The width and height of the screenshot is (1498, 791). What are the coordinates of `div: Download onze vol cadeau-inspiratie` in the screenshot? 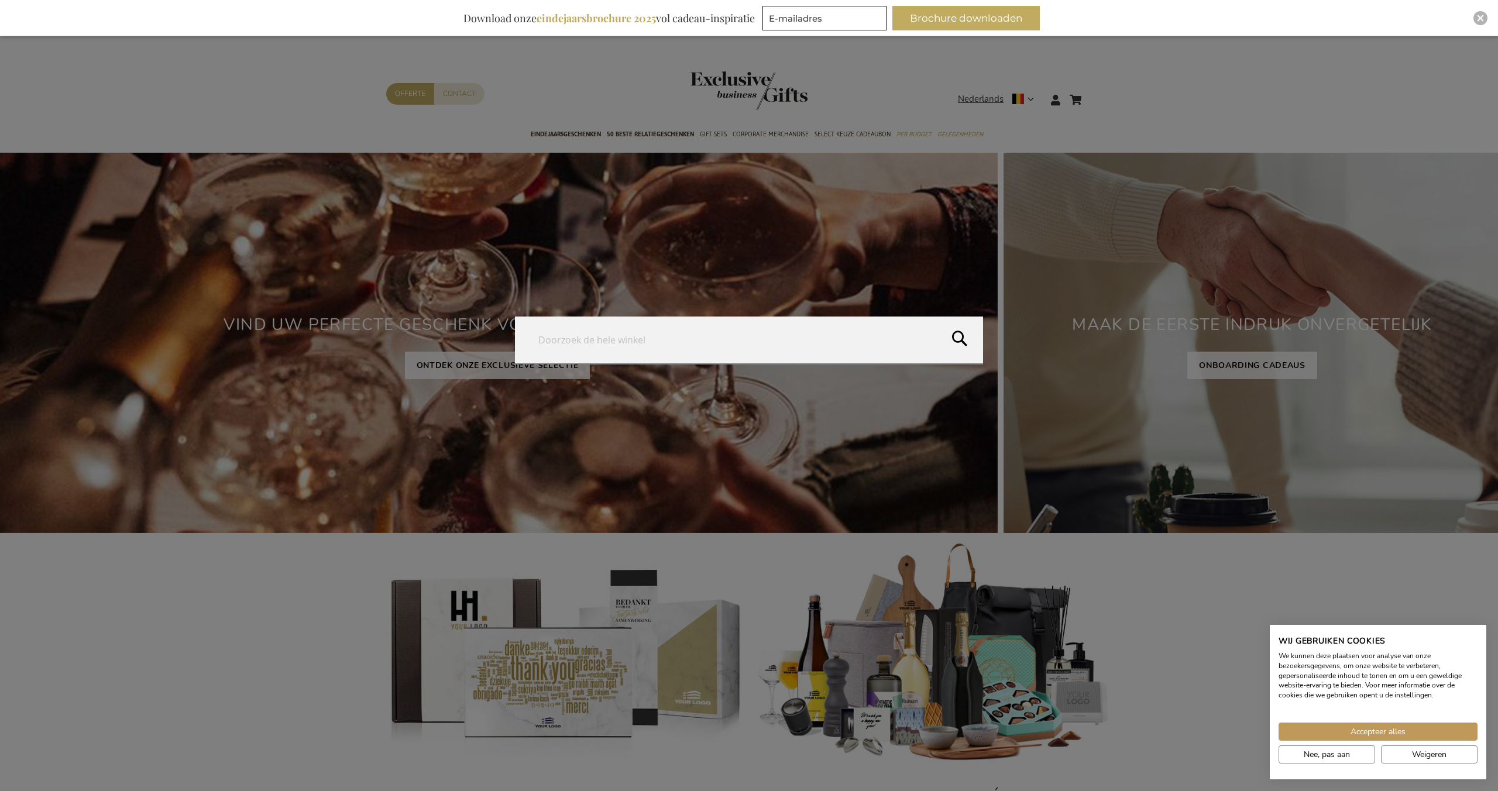 It's located at (609, 18).